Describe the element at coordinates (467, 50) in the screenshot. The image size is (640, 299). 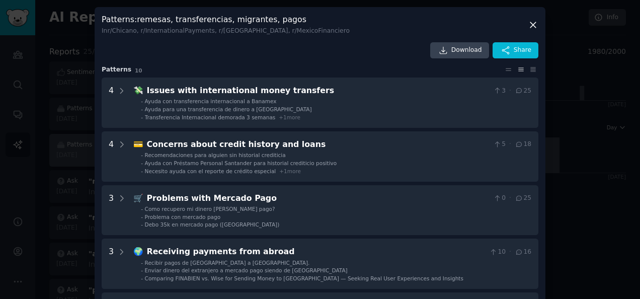
I see `span: Download` at that location.